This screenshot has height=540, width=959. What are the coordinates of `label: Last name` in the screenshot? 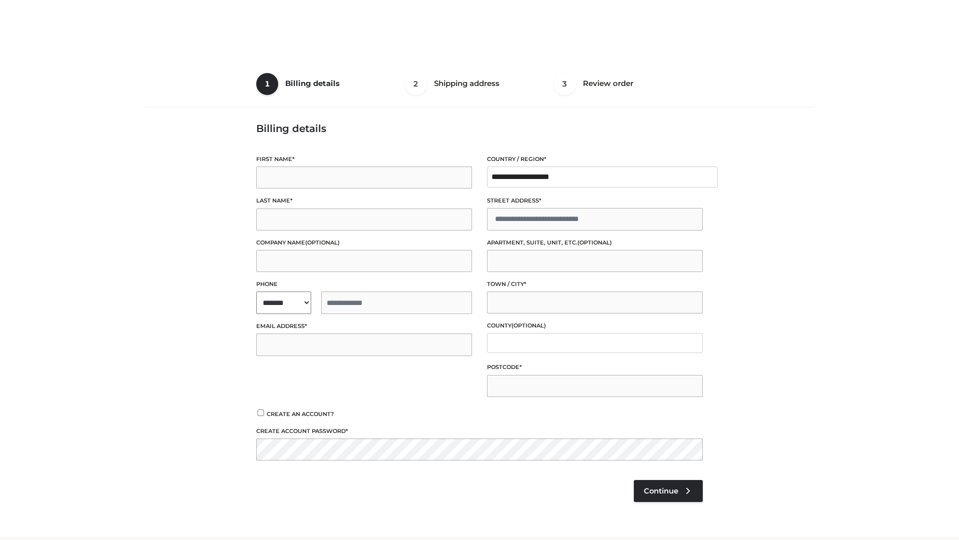 It's located at (364, 200).